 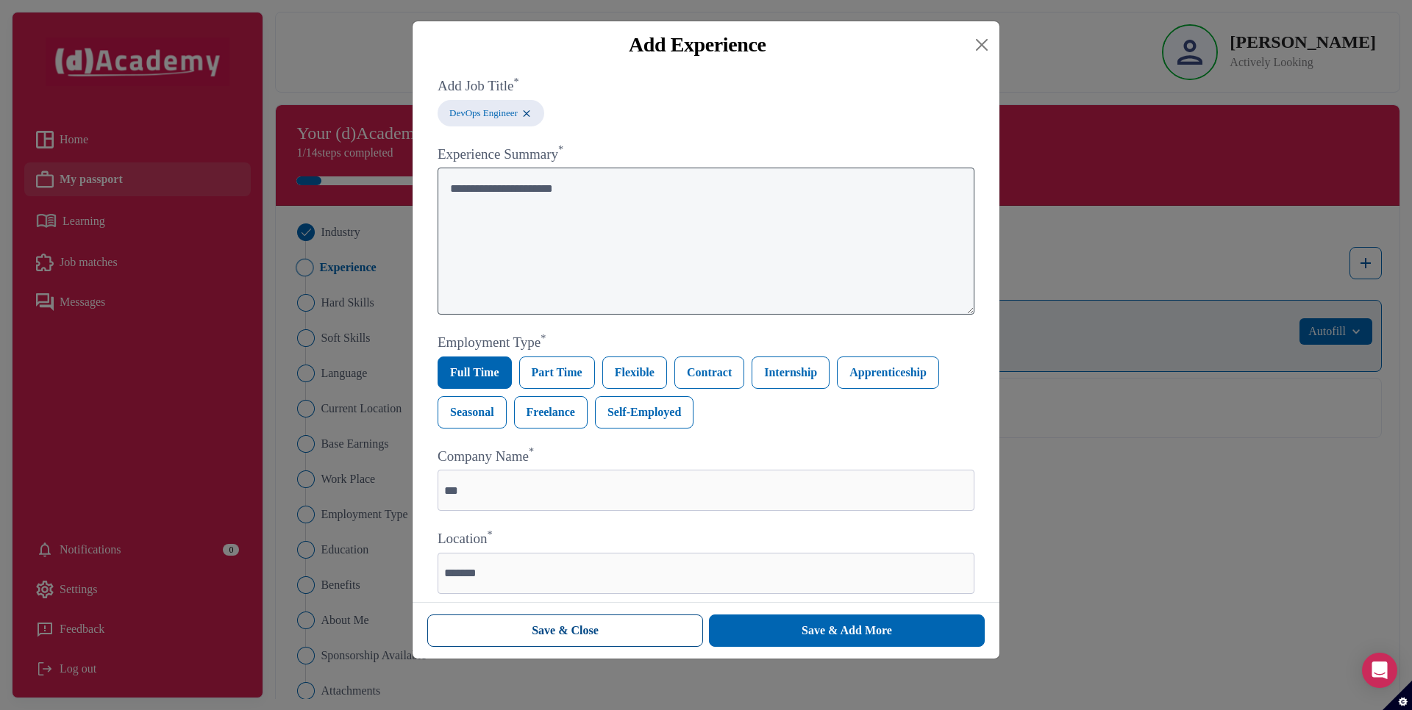 I want to click on label: Employment Type, so click(x=706, y=343).